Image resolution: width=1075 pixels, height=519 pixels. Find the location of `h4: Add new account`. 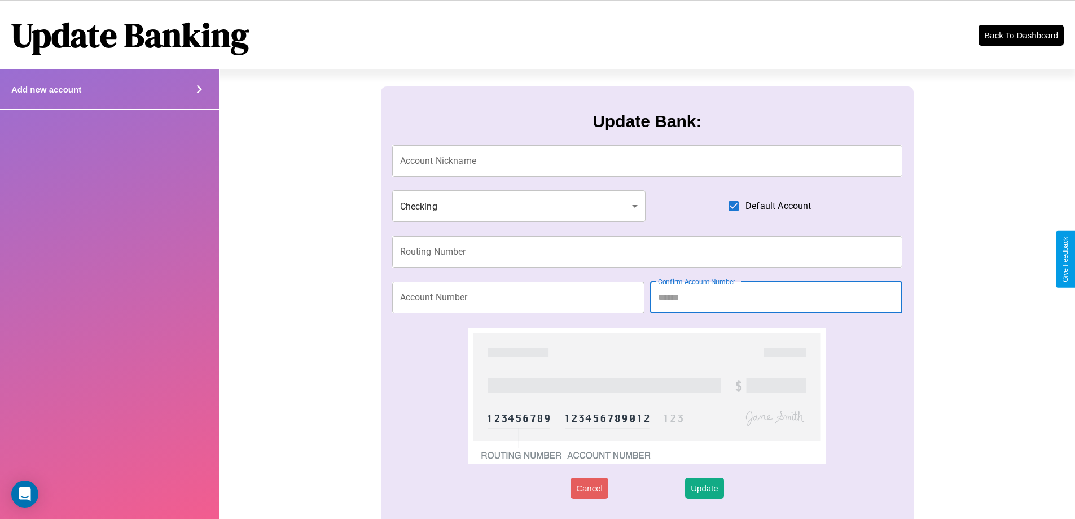

h4: Add new account is located at coordinates (46, 89).